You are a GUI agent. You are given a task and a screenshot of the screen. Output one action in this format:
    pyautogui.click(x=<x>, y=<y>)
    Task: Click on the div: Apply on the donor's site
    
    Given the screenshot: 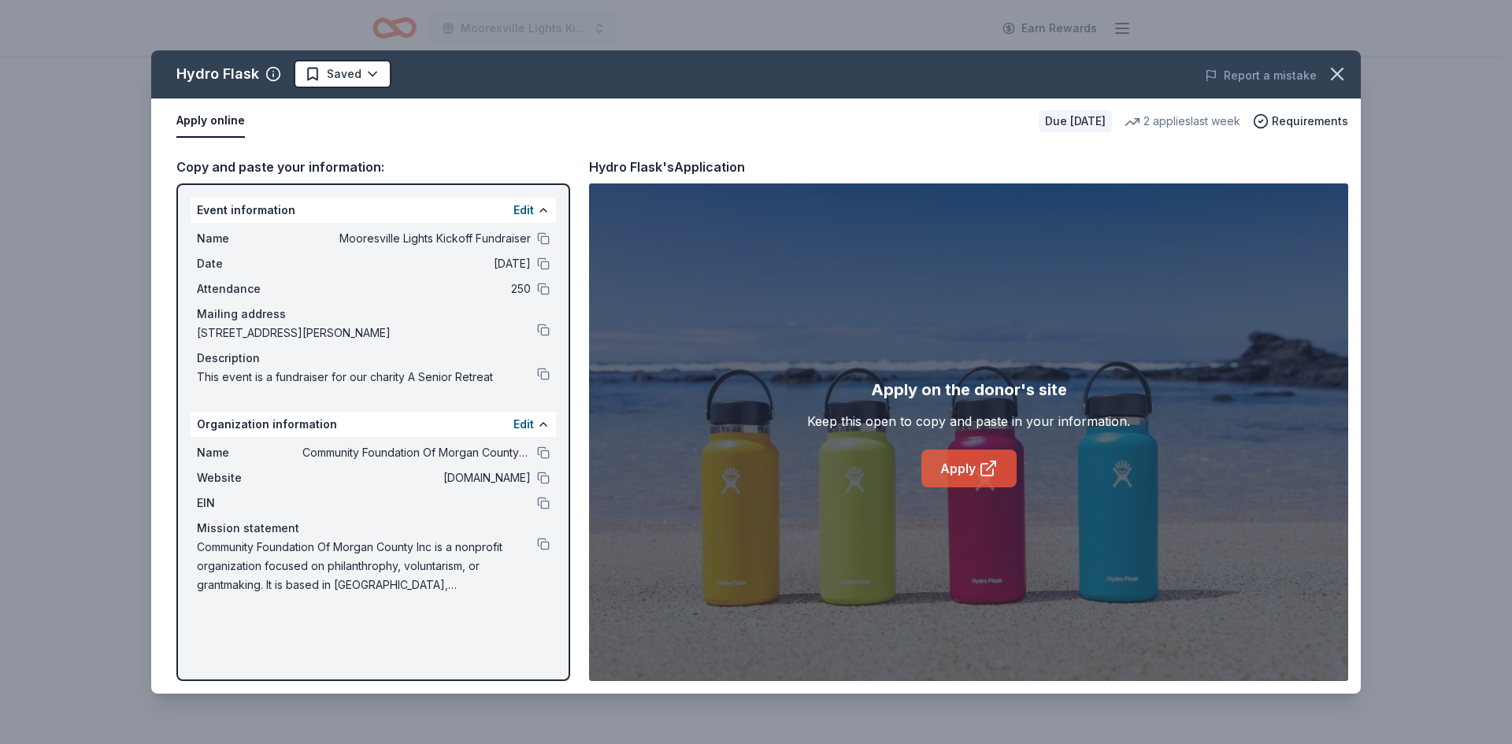 What is the action you would take?
    pyautogui.click(x=969, y=390)
    